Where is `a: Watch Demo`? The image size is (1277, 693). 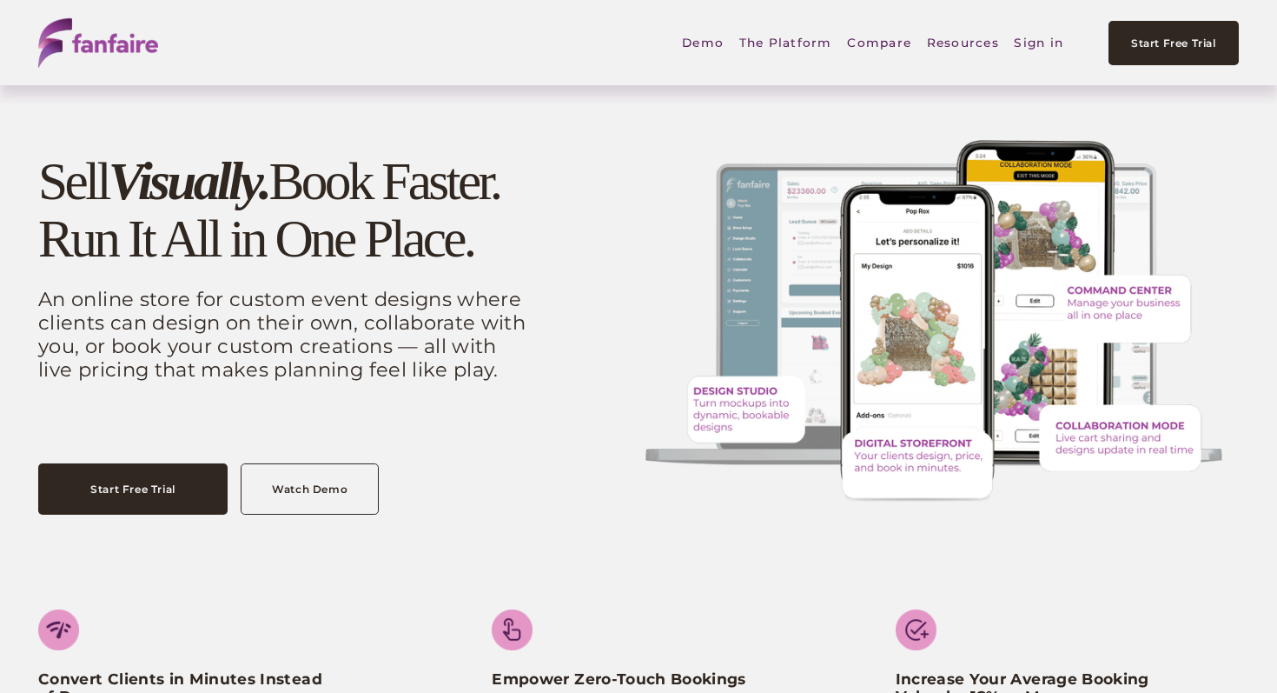
a: Watch Demo is located at coordinates (310, 488).